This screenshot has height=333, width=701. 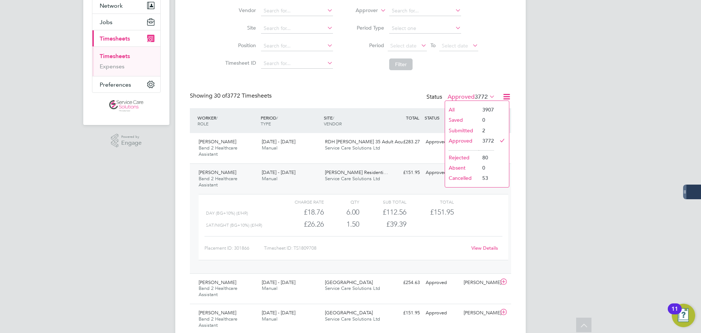 I want to click on span: 3772, so click(x=481, y=97).